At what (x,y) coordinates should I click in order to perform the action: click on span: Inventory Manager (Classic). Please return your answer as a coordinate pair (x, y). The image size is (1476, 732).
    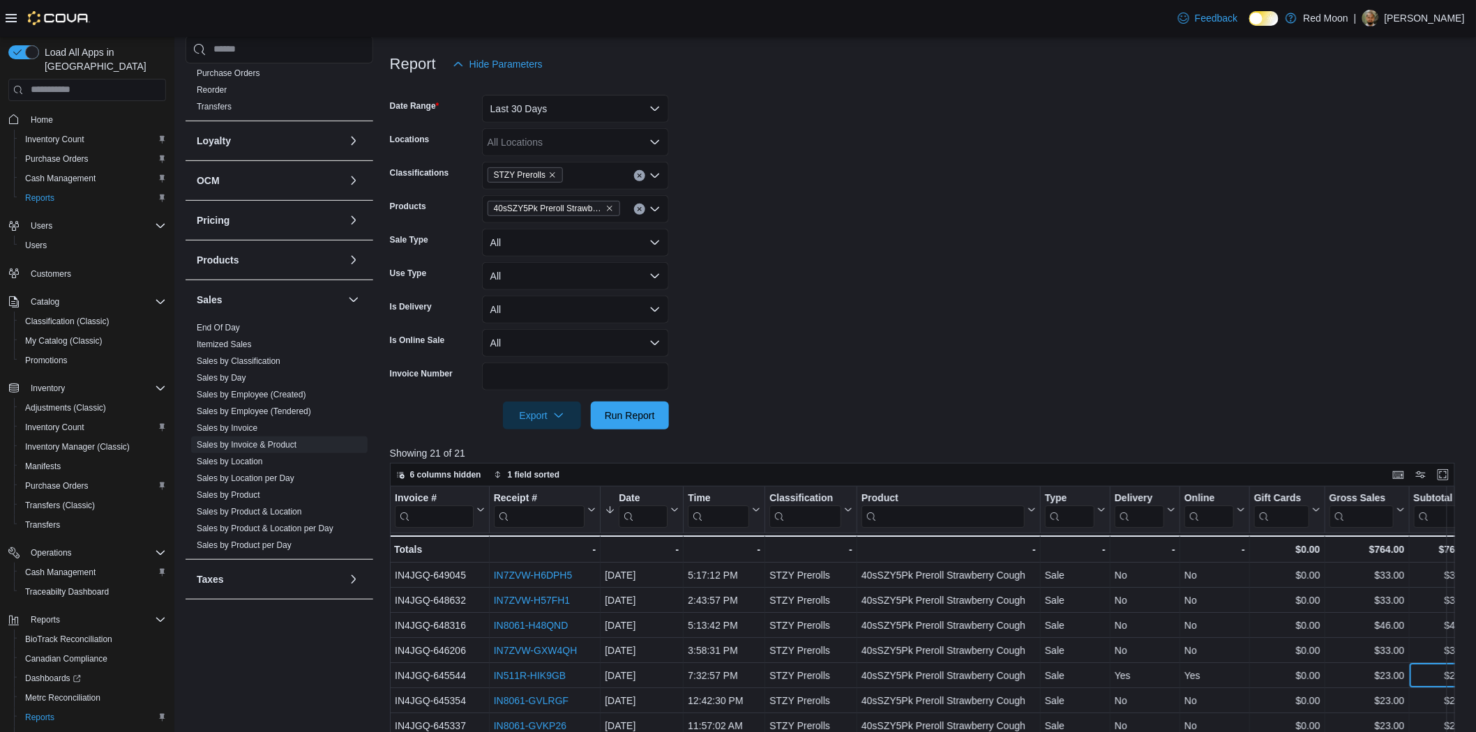
    Looking at the image, I should click on (93, 447).